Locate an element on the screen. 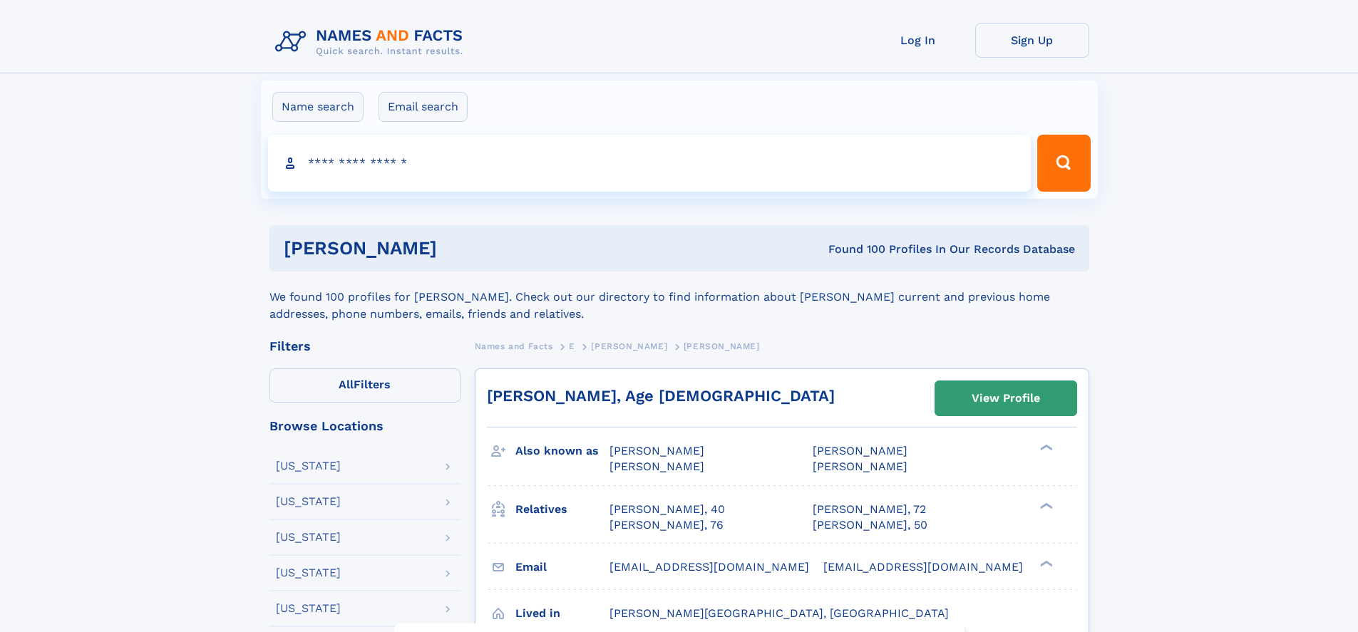  div: Found 100 Profiles In Our Records Database is located at coordinates (853, 250).